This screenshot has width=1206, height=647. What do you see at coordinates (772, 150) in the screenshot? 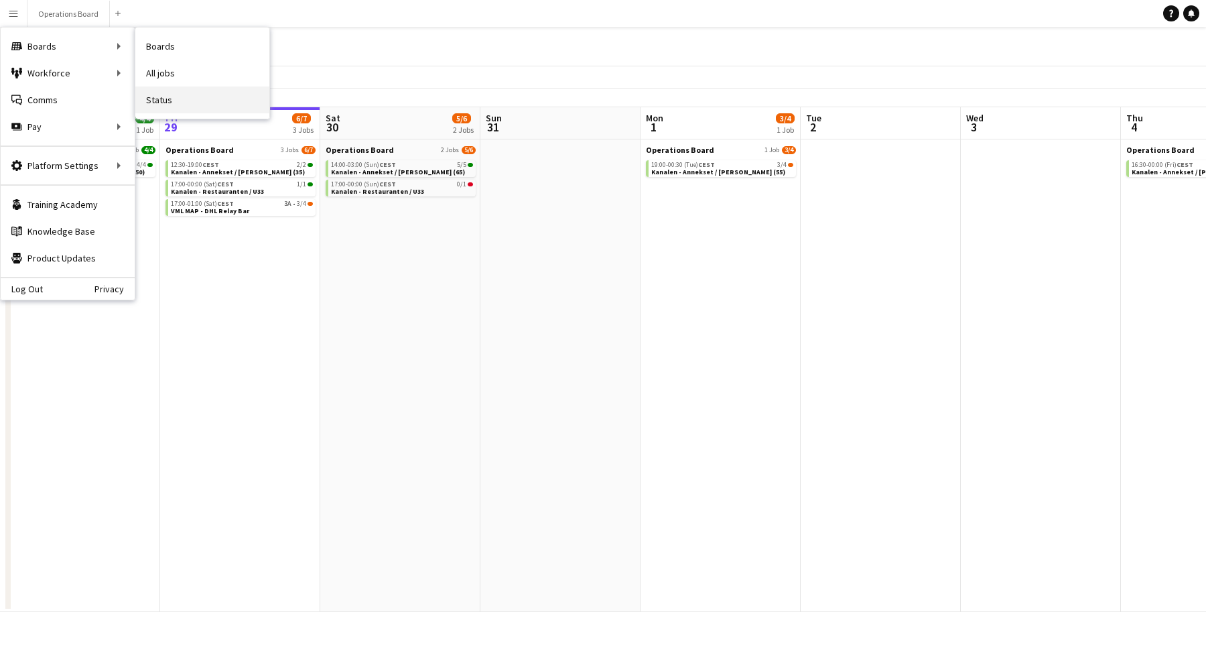
I see `span: 1 Job` at bounding box center [772, 150].